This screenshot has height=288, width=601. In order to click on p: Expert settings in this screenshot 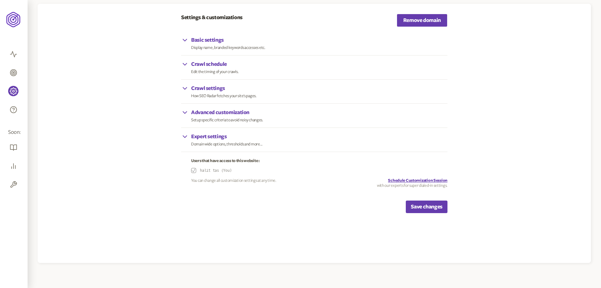, I will do `click(227, 137)`.